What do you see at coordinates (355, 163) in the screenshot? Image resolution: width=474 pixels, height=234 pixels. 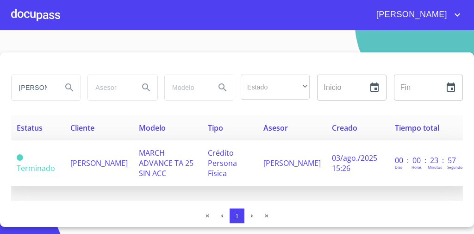 I see `span: 03/ago./2025 15:26` at bounding box center [355, 163].